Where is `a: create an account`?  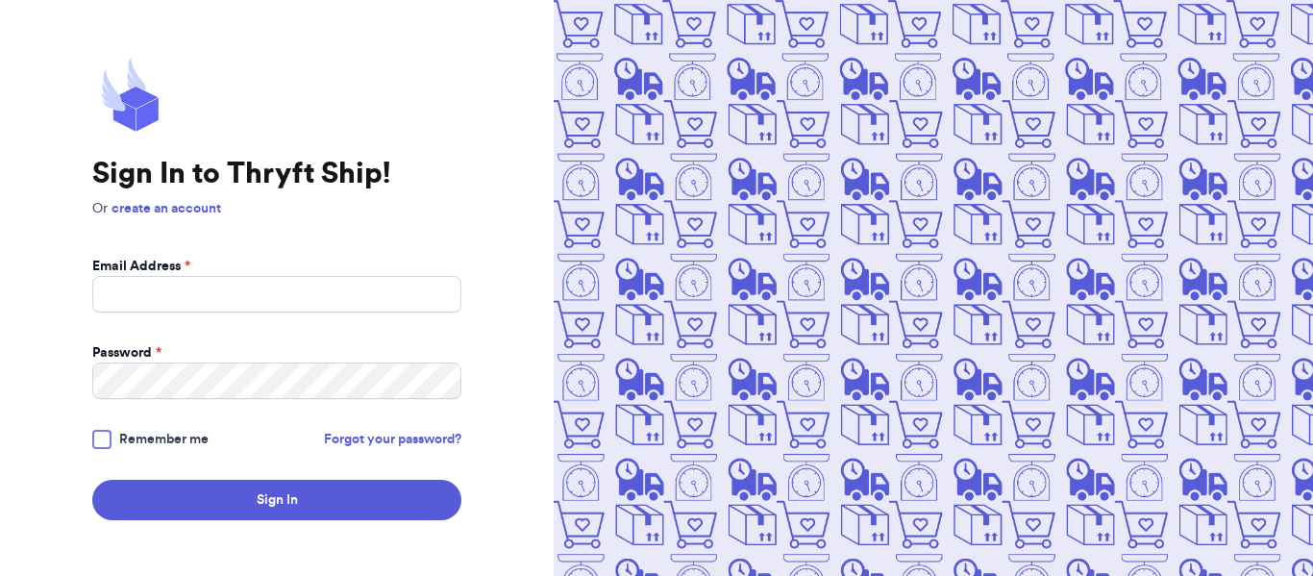 a: create an account is located at coordinates (166, 209).